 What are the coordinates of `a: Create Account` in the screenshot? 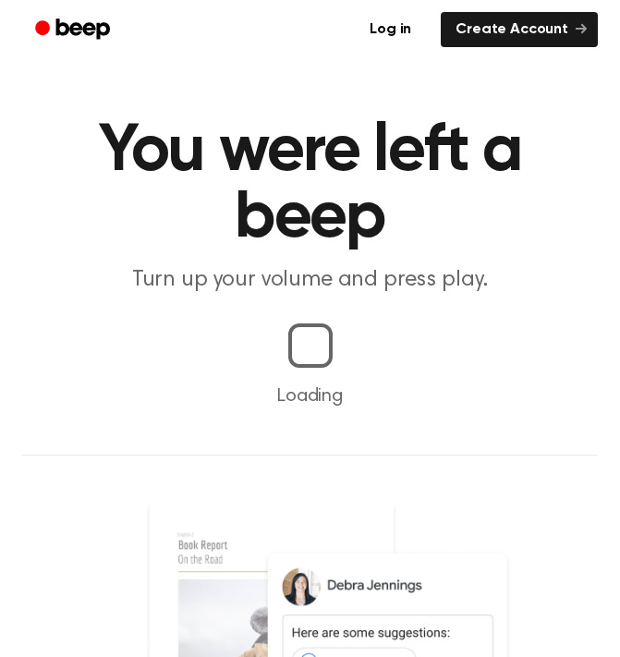 It's located at (519, 30).